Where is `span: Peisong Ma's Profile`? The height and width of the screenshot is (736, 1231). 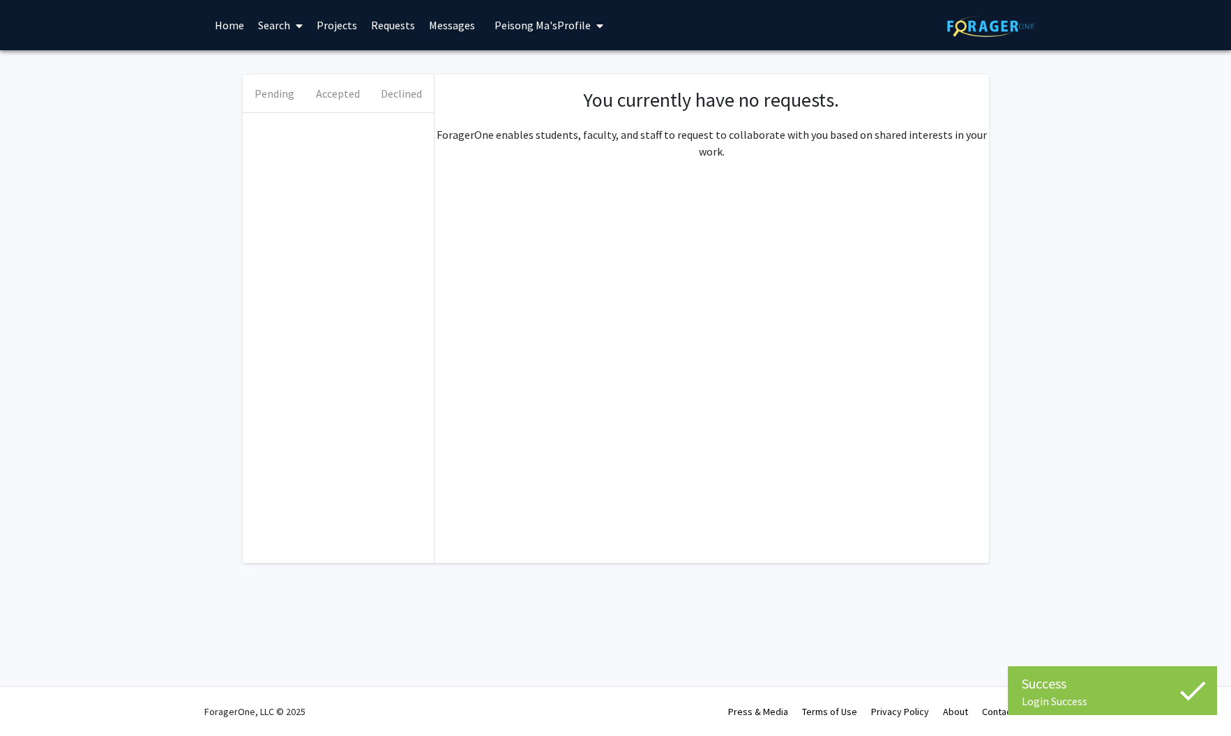 span: Peisong Ma's Profile is located at coordinates (542, 25).